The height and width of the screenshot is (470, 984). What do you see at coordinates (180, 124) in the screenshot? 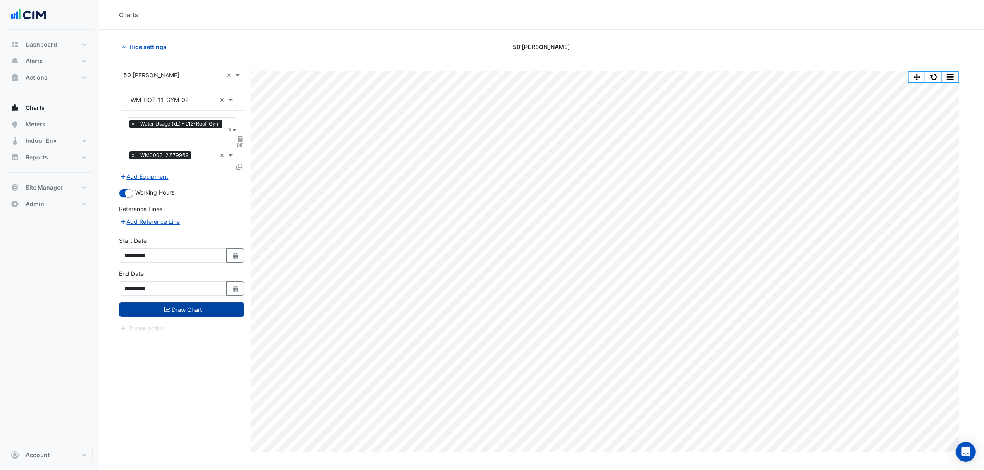
I see `span: Water Usage (kL) - L12-Roof, Gym` at bounding box center [180, 124].